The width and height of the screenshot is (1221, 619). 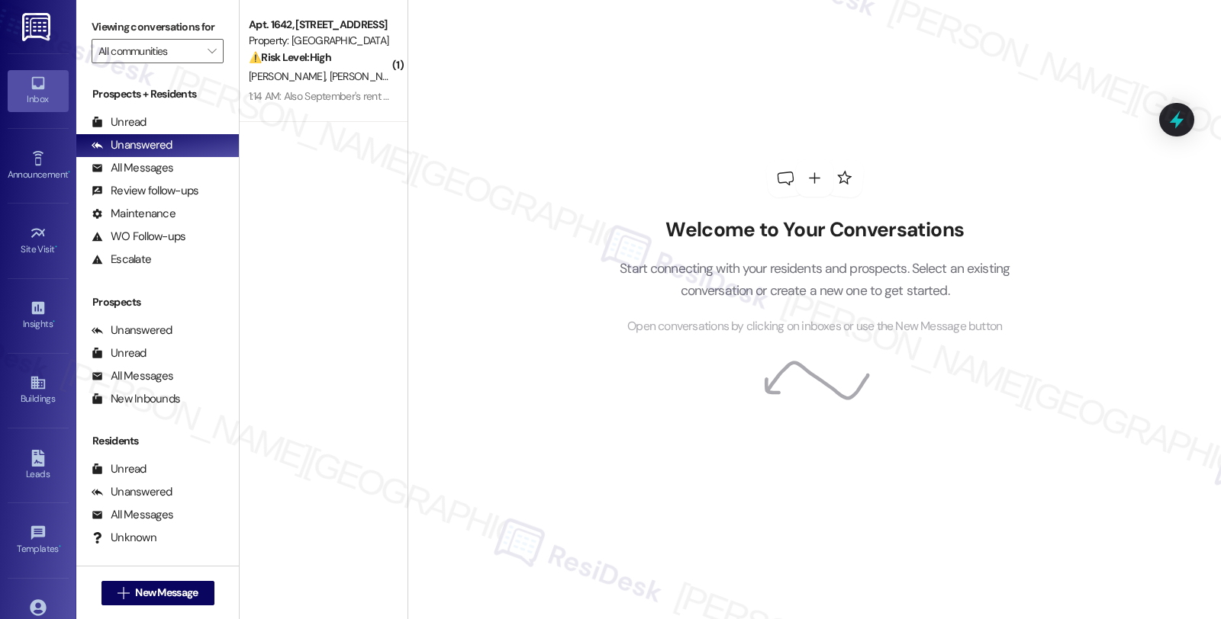 What do you see at coordinates (38, 466) in the screenshot?
I see `a: Leads` at bounding box center [38, 466].